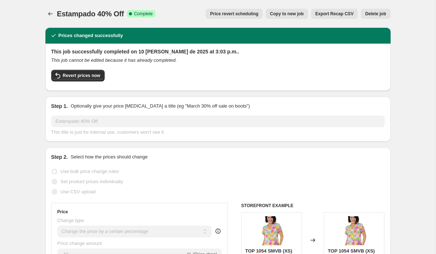 The width and height of the screenshot is (436, 254). I want to click on i: This job cannot be edited because it has already completed., so click(114, 60).